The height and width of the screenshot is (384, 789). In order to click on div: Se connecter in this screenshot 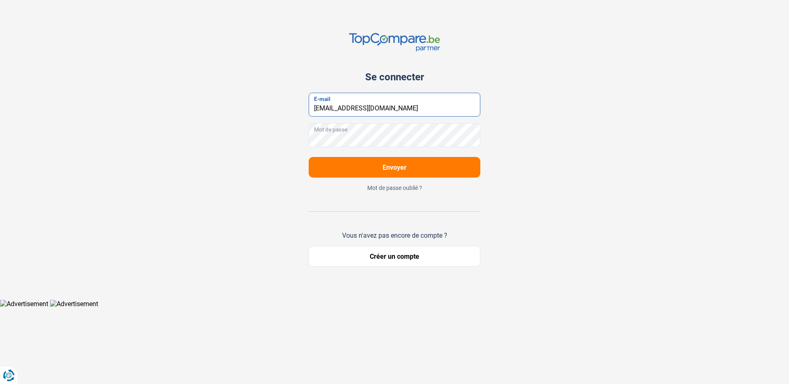, I will do `click(394, 77)`.